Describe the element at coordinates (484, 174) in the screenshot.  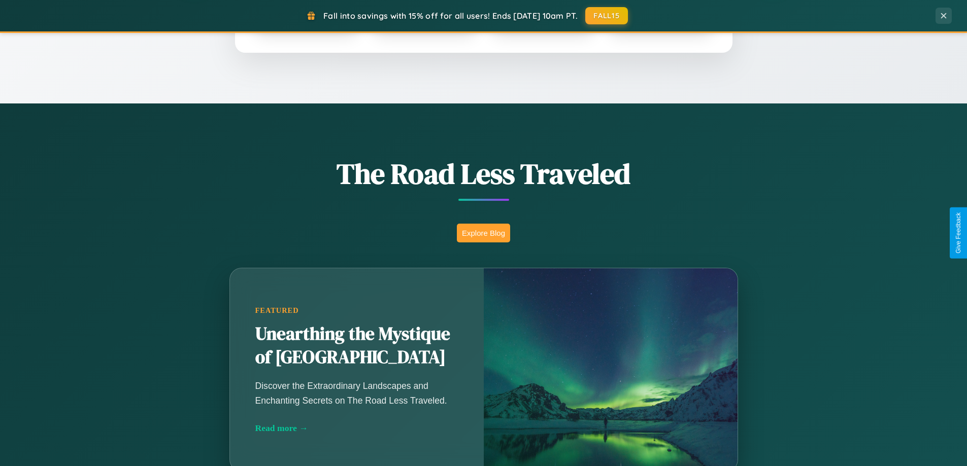
I see `h1: The Road Less Traveled` at that location.